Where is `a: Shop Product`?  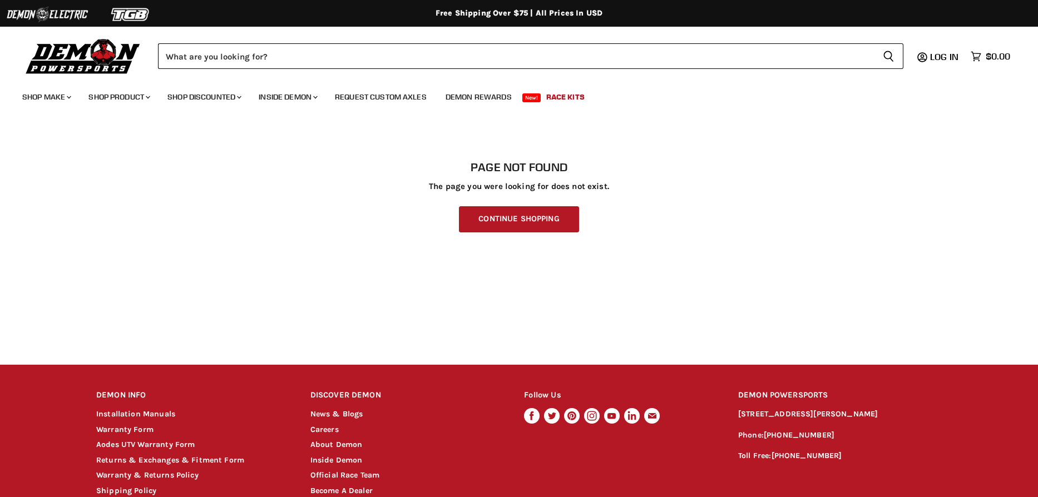 a: Shop Product is located at coordinates (118, 97).